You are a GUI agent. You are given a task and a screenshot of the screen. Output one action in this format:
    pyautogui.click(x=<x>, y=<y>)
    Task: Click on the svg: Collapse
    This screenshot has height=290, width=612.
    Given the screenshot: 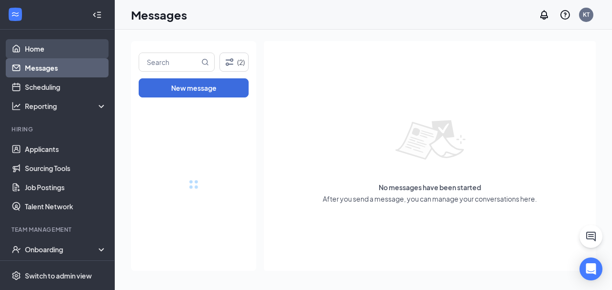 What is the action you would take?
    pyautogui.click(x=97, y=15)
    